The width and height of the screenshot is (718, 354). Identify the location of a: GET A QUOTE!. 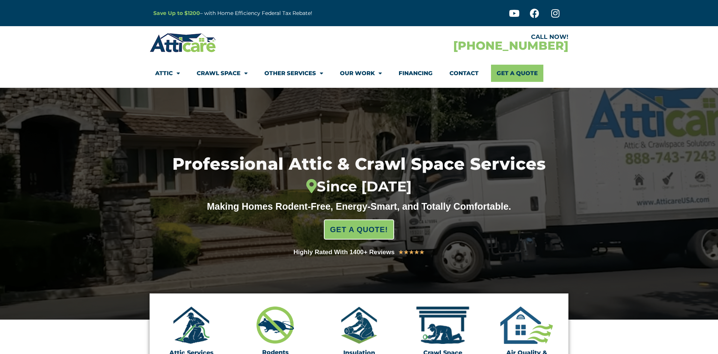
(359, 229).